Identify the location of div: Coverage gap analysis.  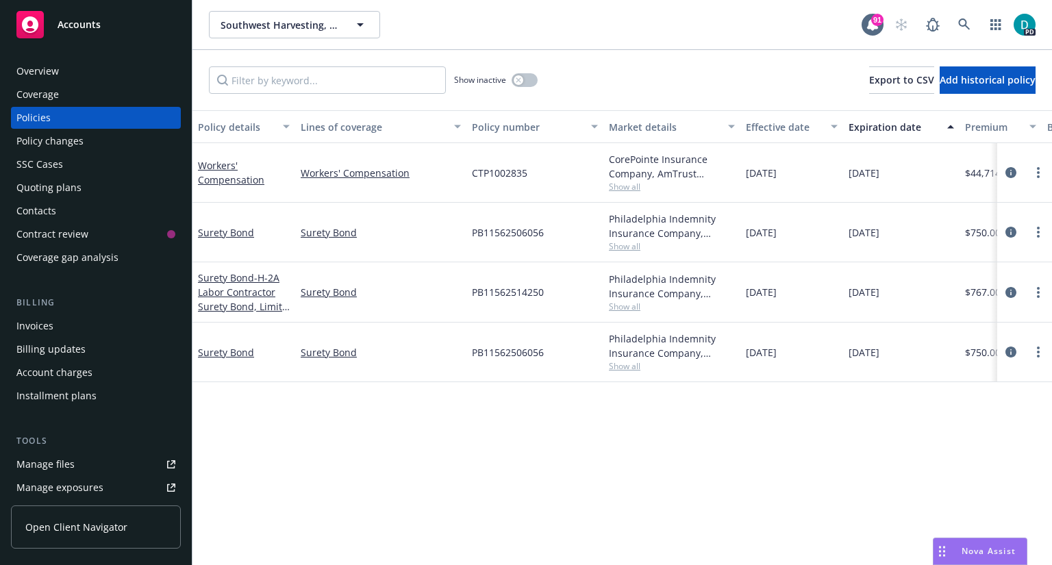
(67, 257).